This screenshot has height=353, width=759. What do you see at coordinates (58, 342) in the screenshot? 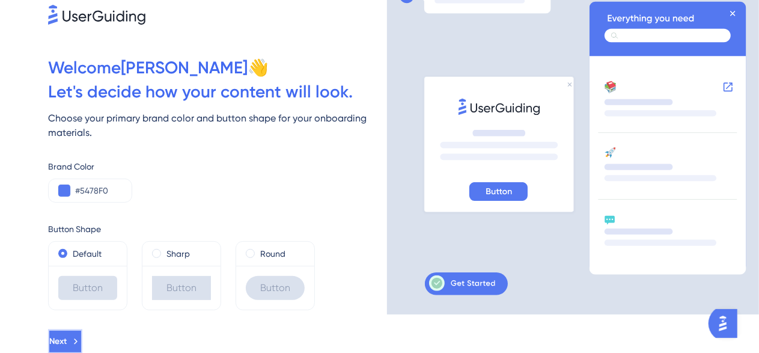
I see `span: Next` at bounding box center [58, 342].